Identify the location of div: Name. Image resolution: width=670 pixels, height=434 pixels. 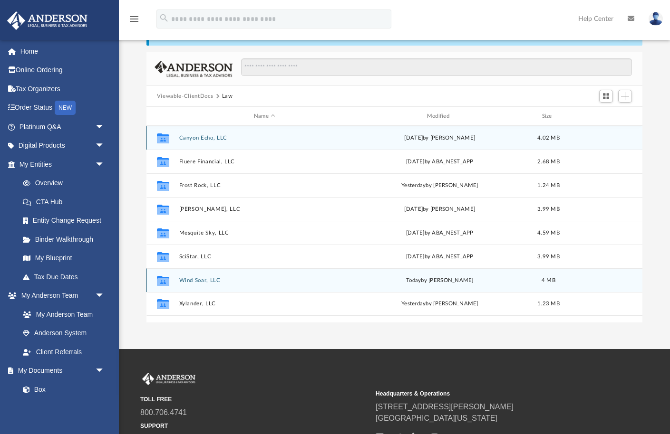
(264, 116).